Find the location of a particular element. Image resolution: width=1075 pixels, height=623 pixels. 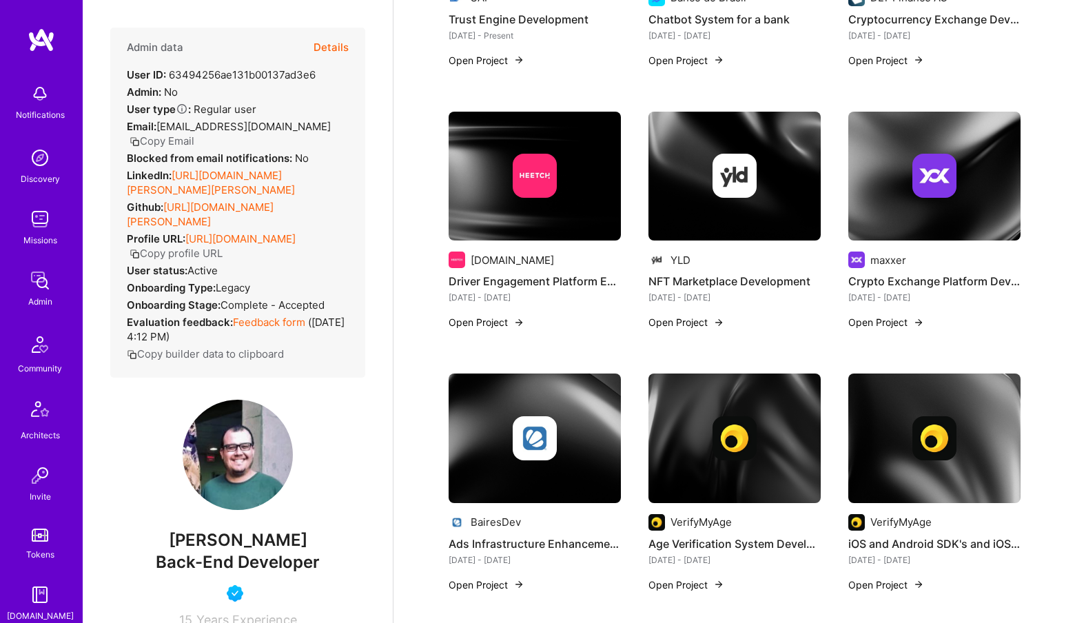

span: Complete - Accepted is located at coordinates (272, 305).